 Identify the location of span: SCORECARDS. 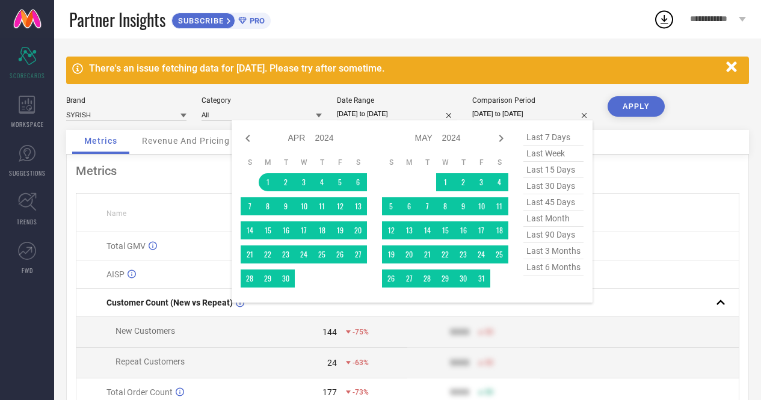
(27, 75).